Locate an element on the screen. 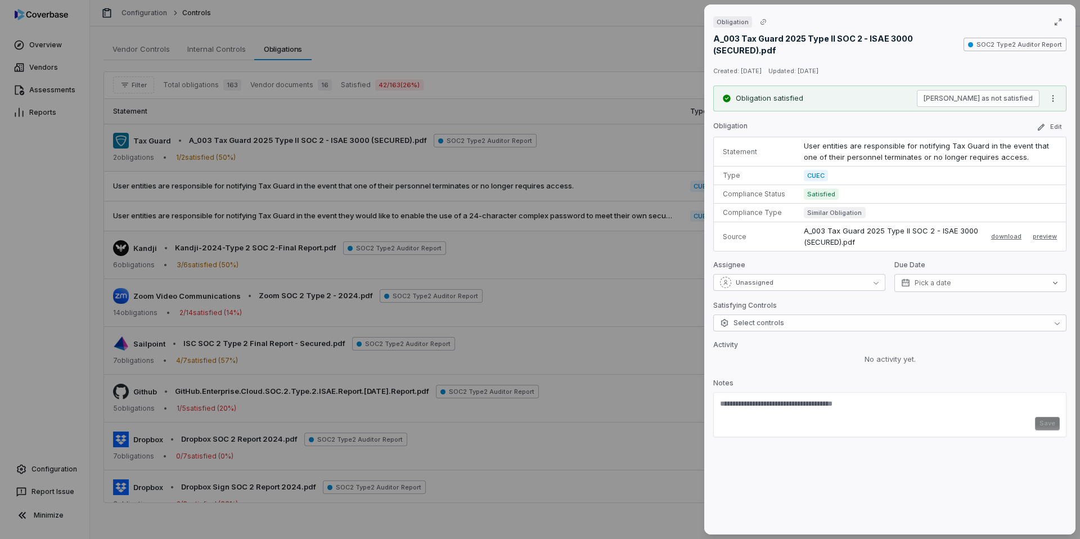  p: Satisfying Controls is located at coordinates (744, 308).